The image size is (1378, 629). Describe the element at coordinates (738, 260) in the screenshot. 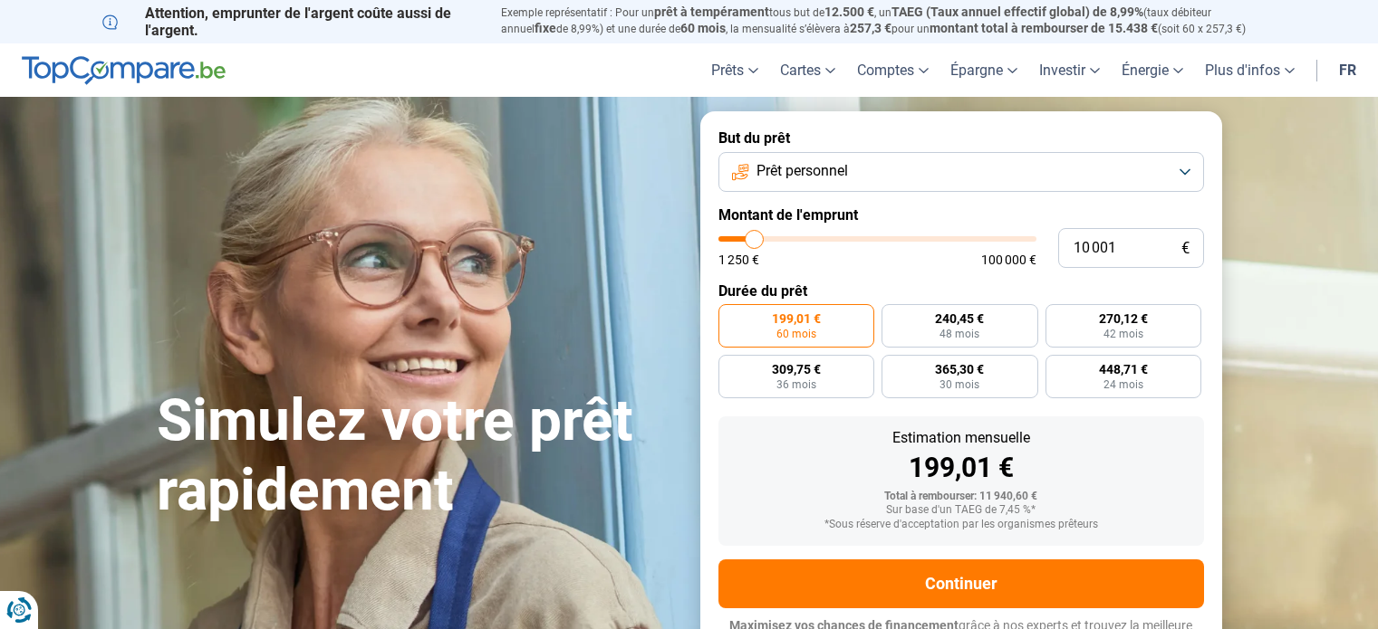

I see `span: 1 250 €` at that location.